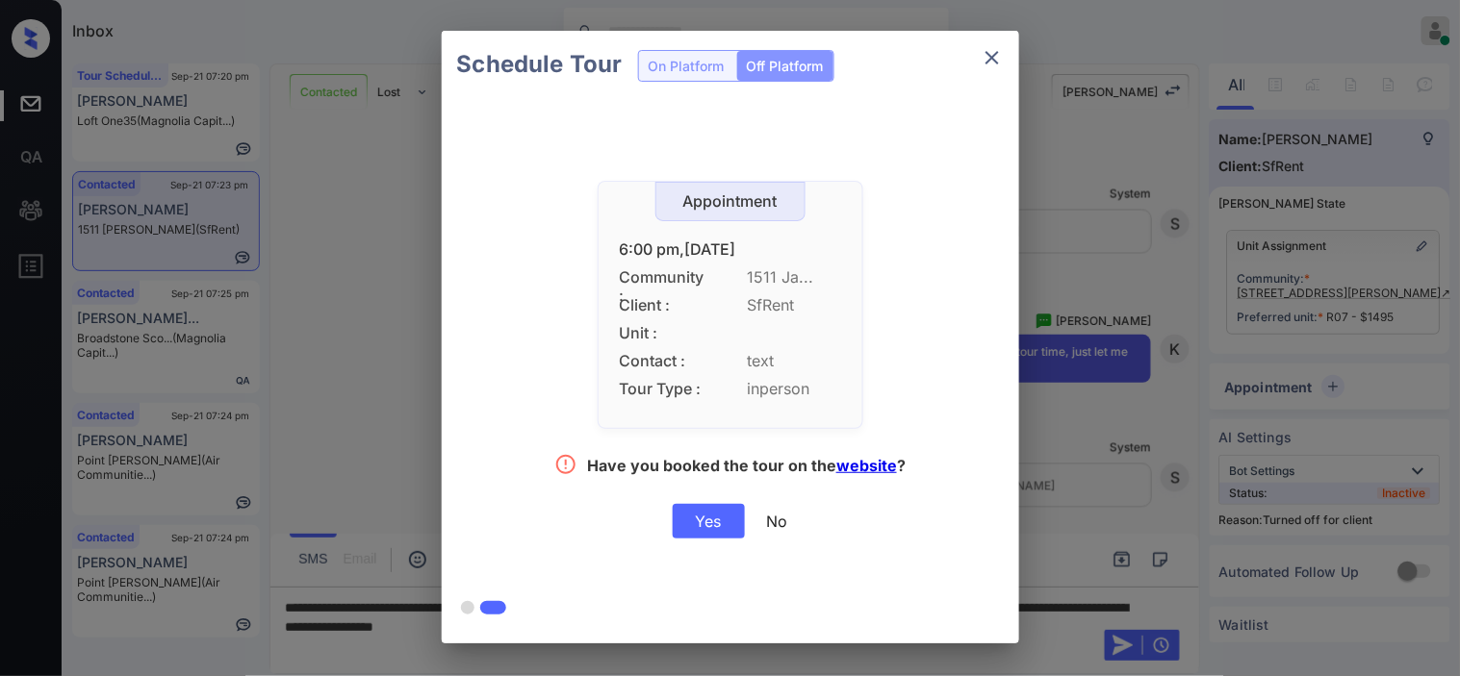 The height and width of the screenshot is (676, 1460). What do you see at coordinates (663, 305) in the screenshot?
I see `span: Client :` at bounding box center [663, 305].